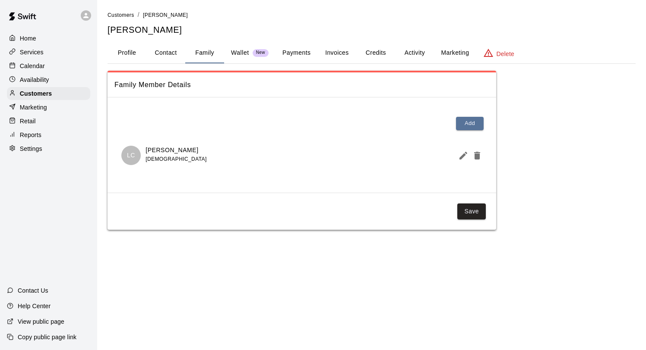  I want to click on a: Home, so click(48, 38).